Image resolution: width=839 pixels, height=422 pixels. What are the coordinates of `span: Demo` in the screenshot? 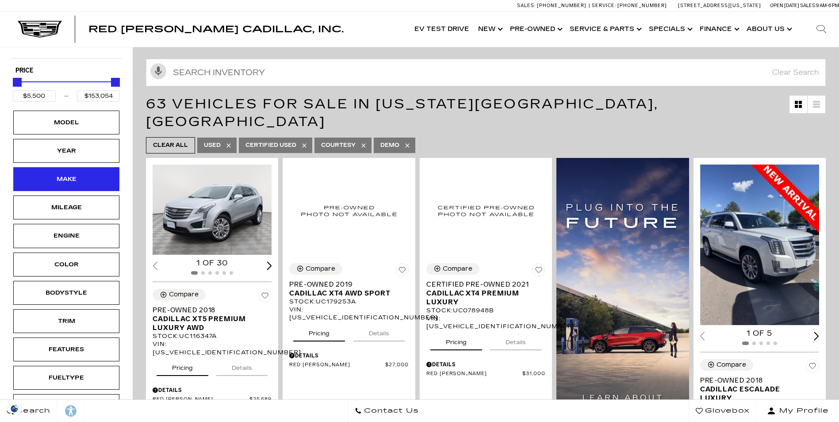 It's located at (390, 145).